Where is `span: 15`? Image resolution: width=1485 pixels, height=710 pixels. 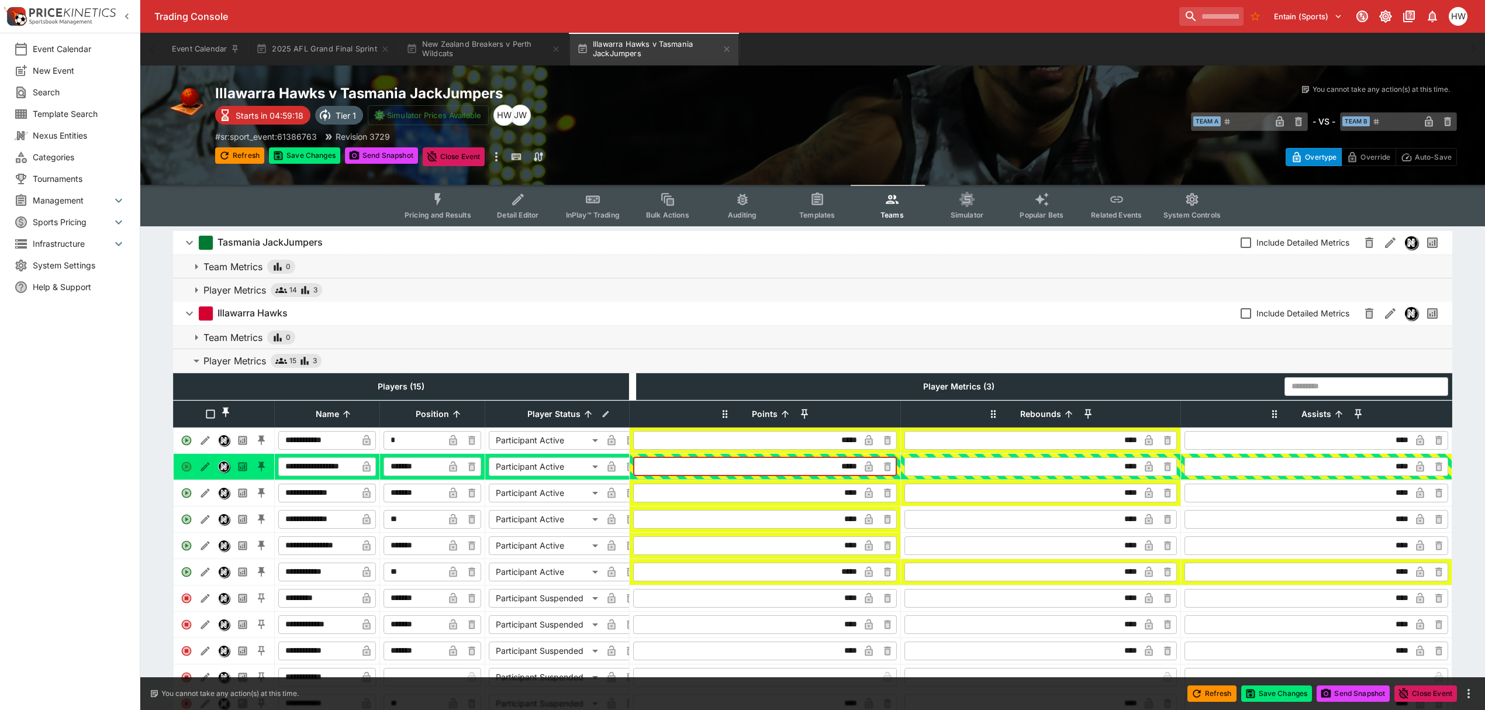
span: 15 is located at coordinates (293, 361).